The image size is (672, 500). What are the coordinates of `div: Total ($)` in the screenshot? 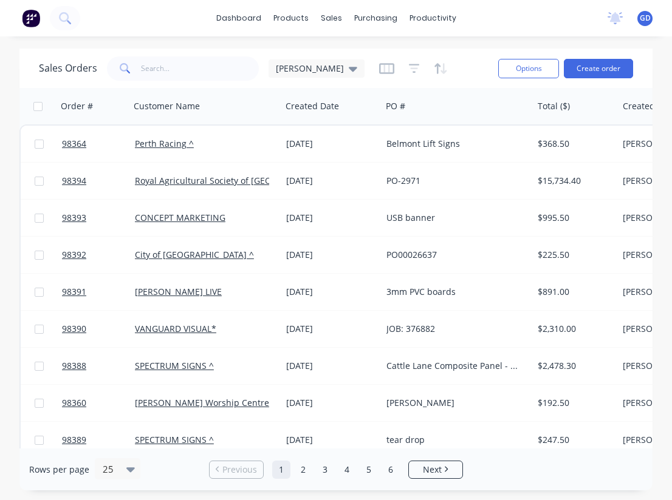 It's located at (553, 106).